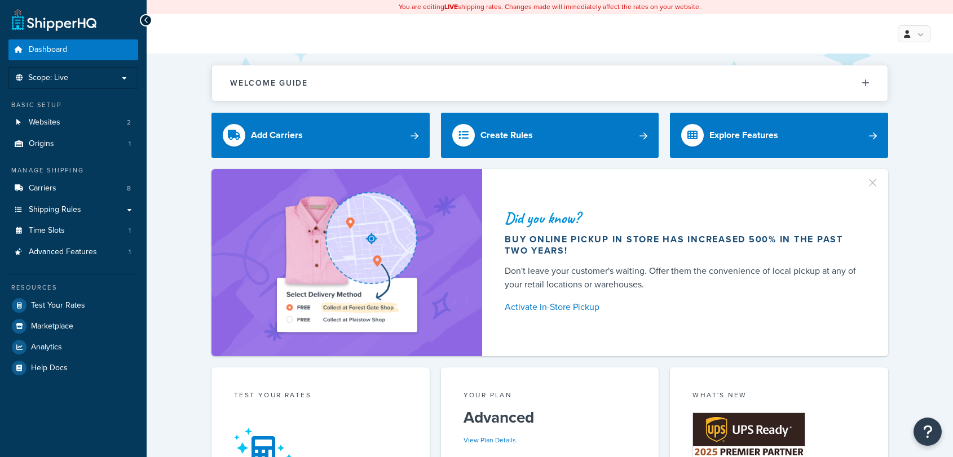  I want to click on a: Test Your Rates, so click(73, 306).